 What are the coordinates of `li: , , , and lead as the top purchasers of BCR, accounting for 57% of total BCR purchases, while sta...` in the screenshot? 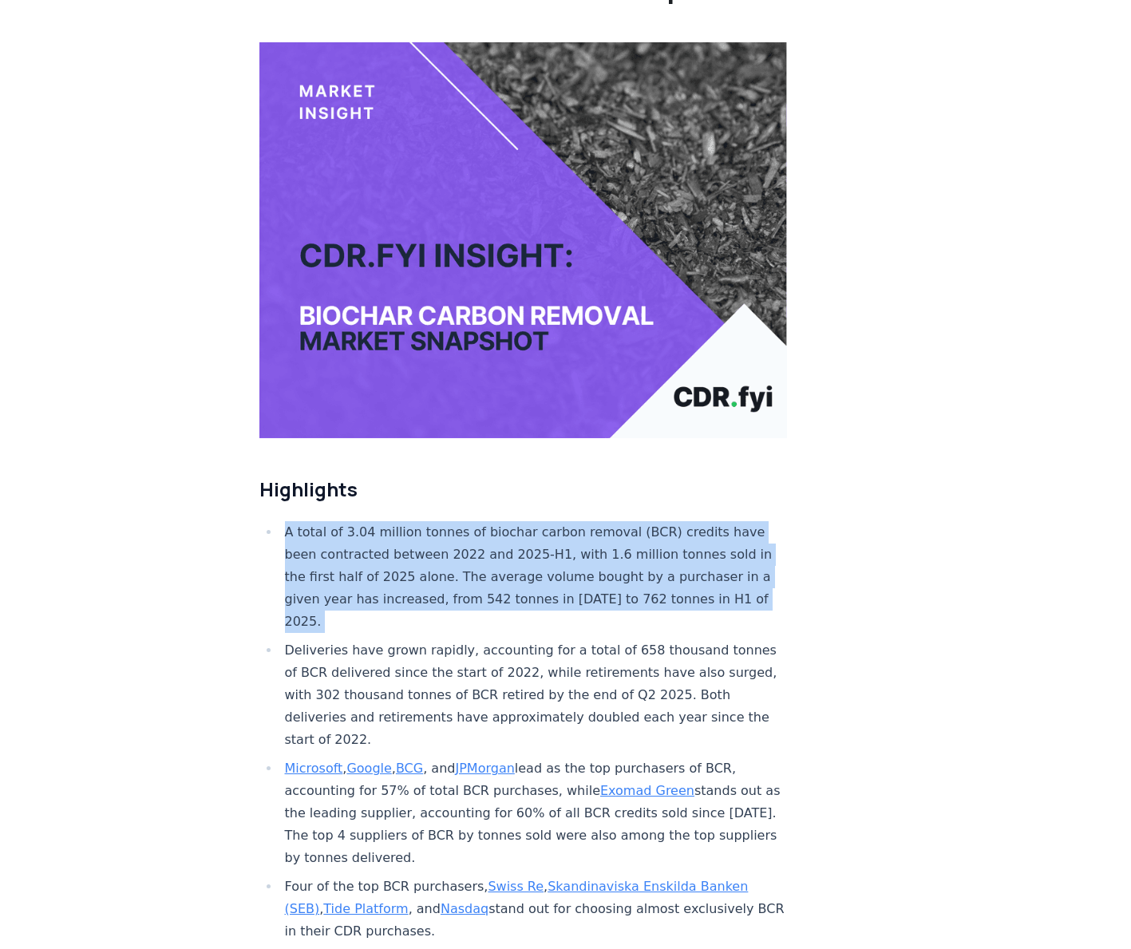 It's located at (534, 813).